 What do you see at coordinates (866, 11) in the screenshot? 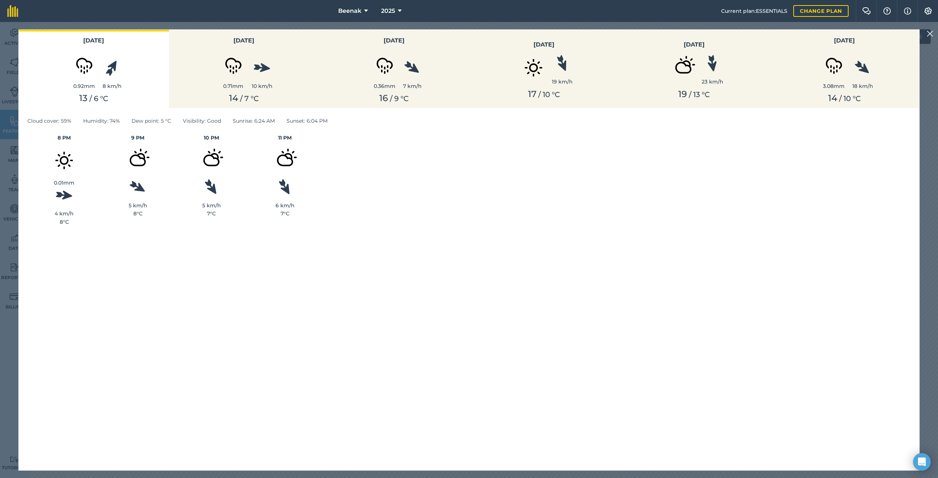
I see `img: Two speech bubbles overlapping with the left bubble in the forefront` at bounding box center [866, 11].